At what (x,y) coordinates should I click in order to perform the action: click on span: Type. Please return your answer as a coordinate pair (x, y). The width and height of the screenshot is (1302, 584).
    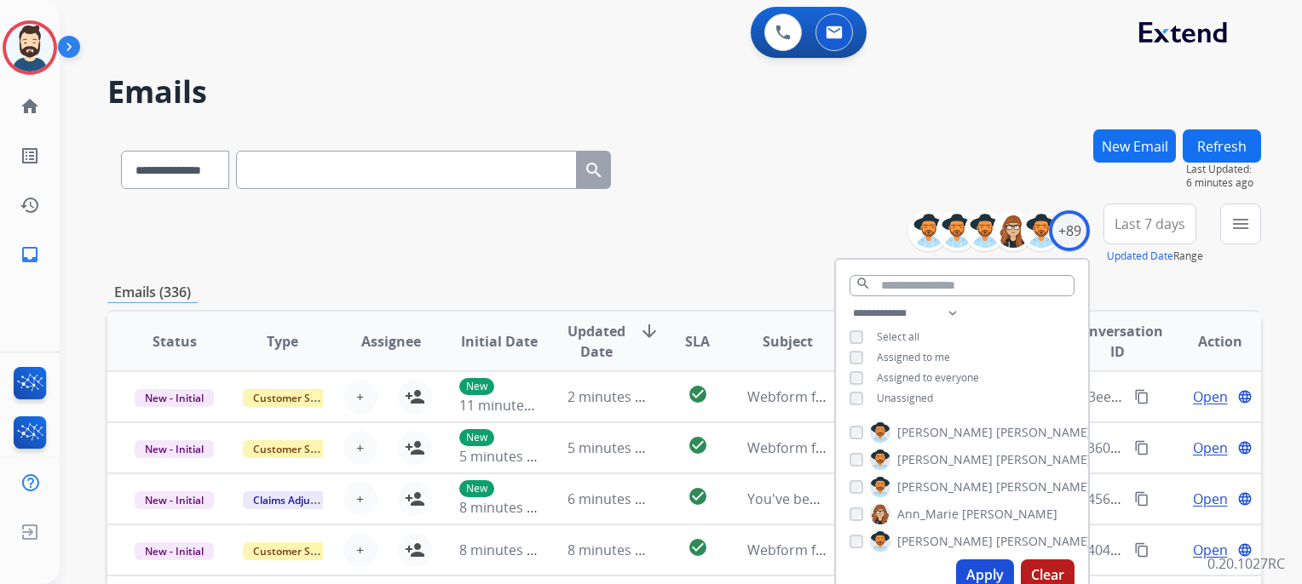
    Looking at the image, I should click on (282, 342).